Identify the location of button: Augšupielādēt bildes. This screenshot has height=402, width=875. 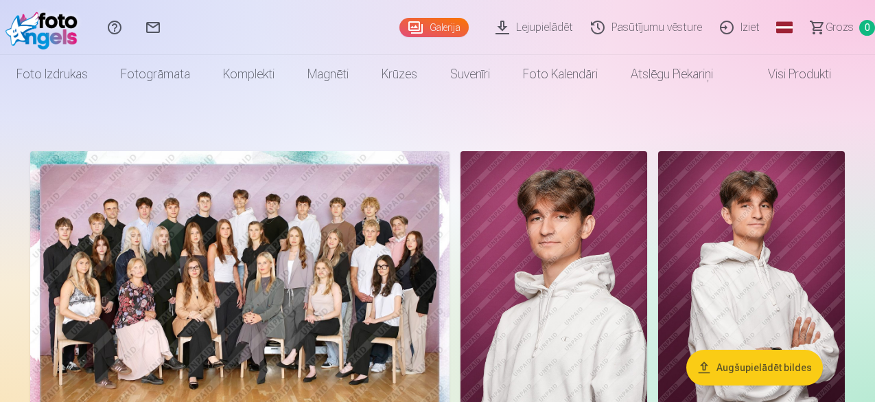
(754, 367).